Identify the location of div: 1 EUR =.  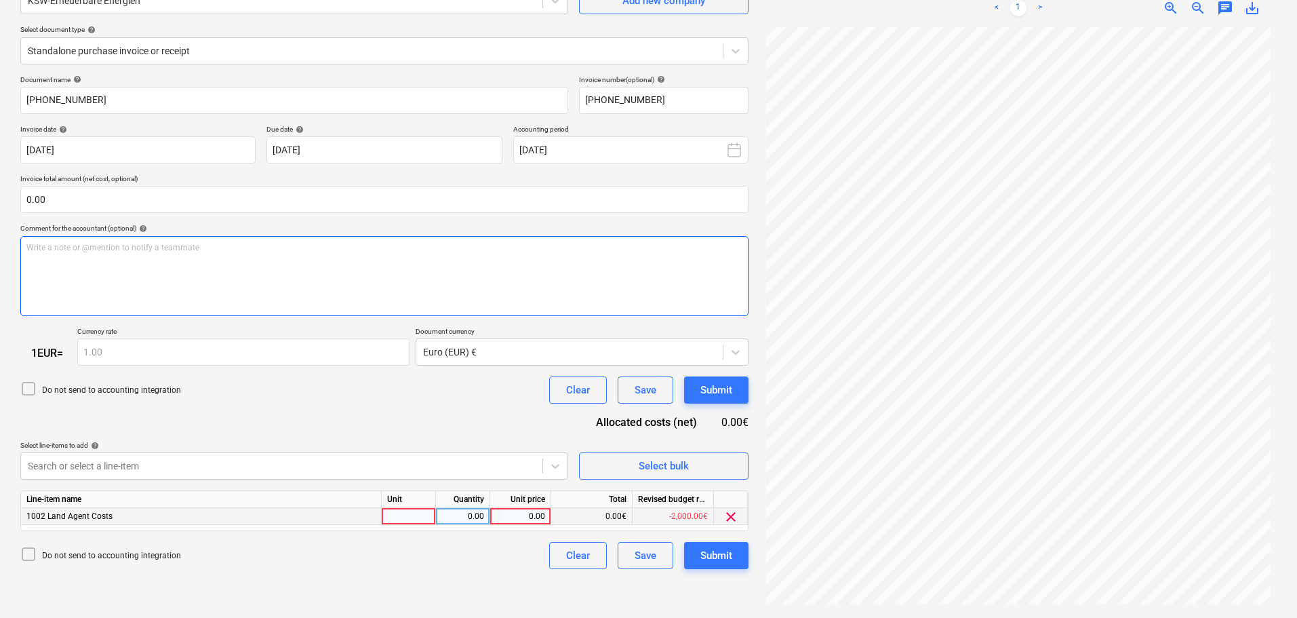
(49, 353).